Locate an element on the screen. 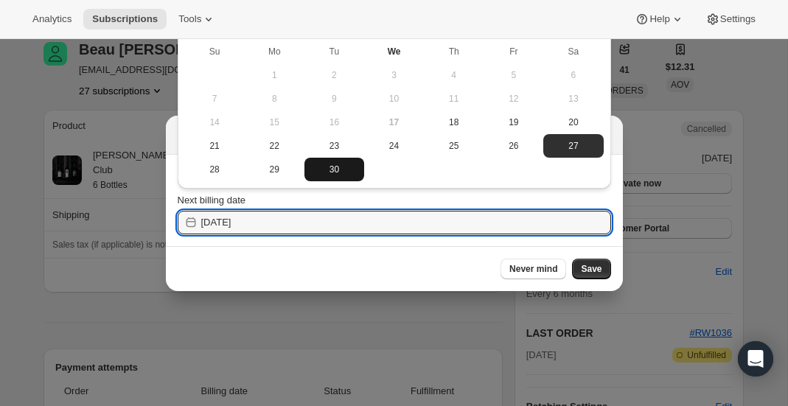 Image resolution: width=788 pixels, height=406 pixels. span: 9 is located at coordinates (334, 99).